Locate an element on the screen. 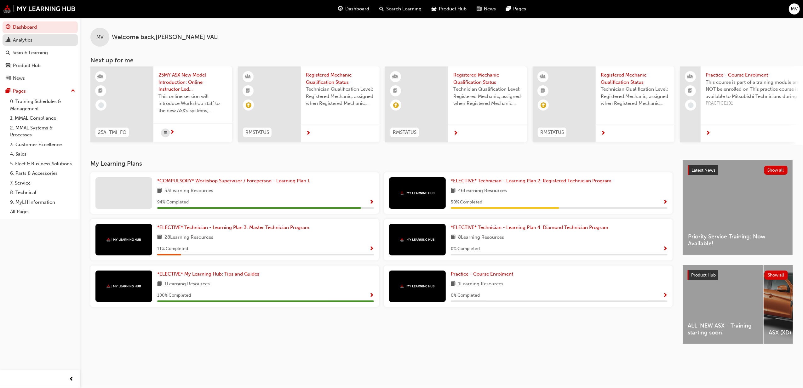  span: car-icon is located at coordinates (8, 66).